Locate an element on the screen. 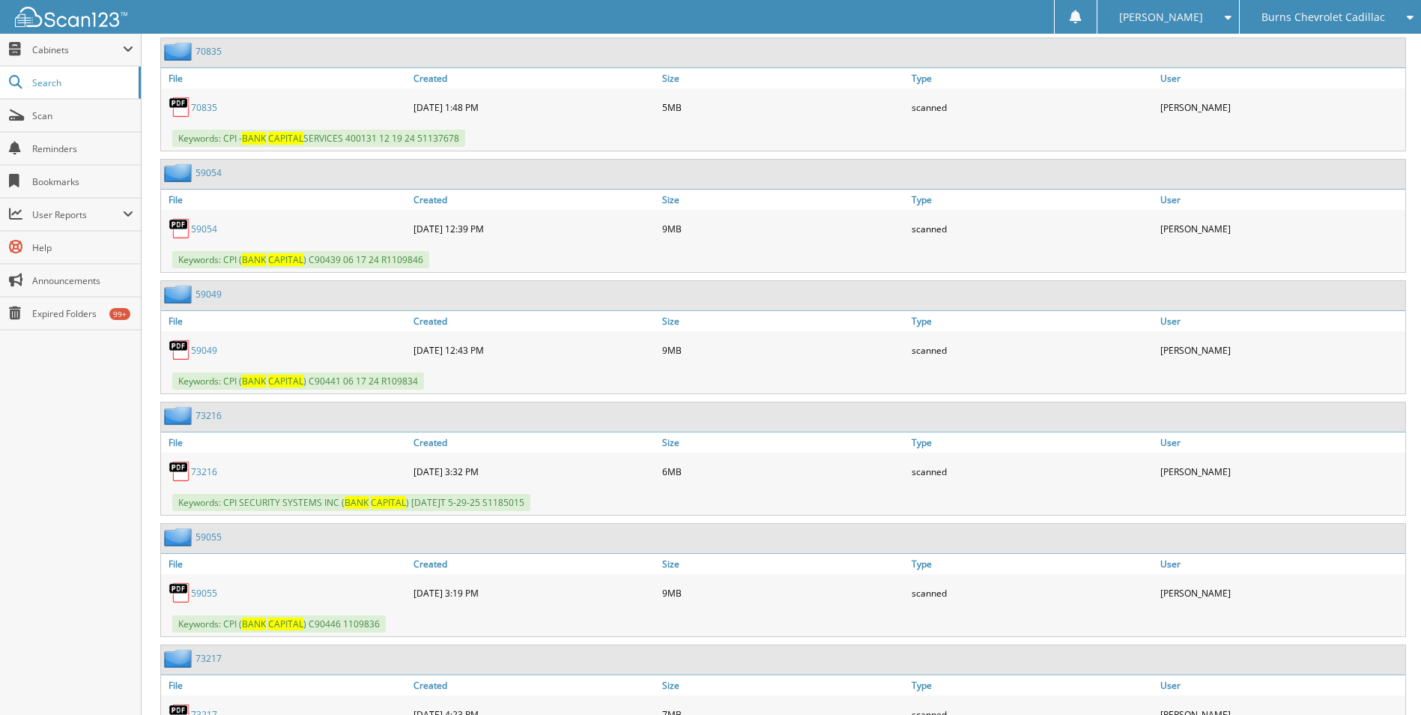  span: Bookmarks is located at coordinates (82, 181).